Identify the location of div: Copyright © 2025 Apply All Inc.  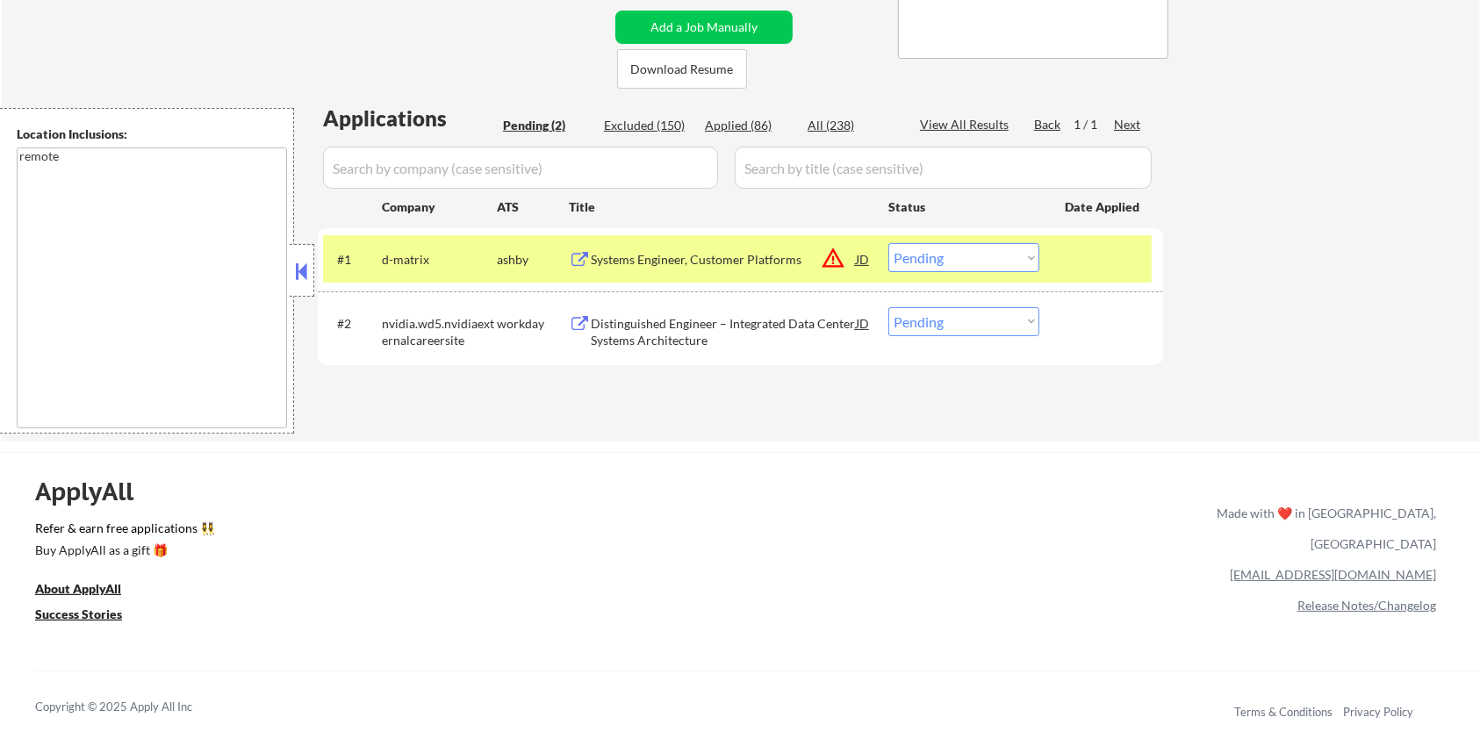
(136, 708).